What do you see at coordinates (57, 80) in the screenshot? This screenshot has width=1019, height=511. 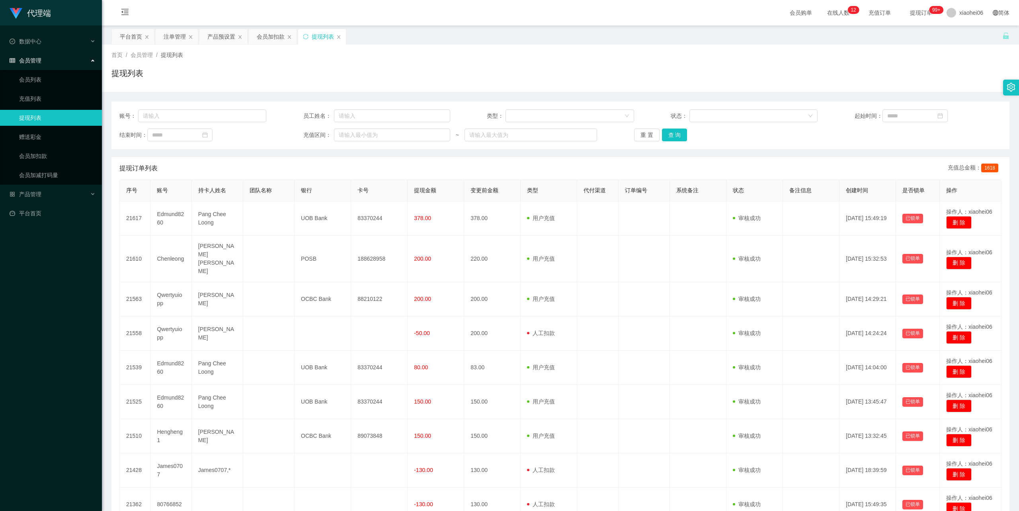 I see `a: 会员列表` at bounding box center [57, 80].